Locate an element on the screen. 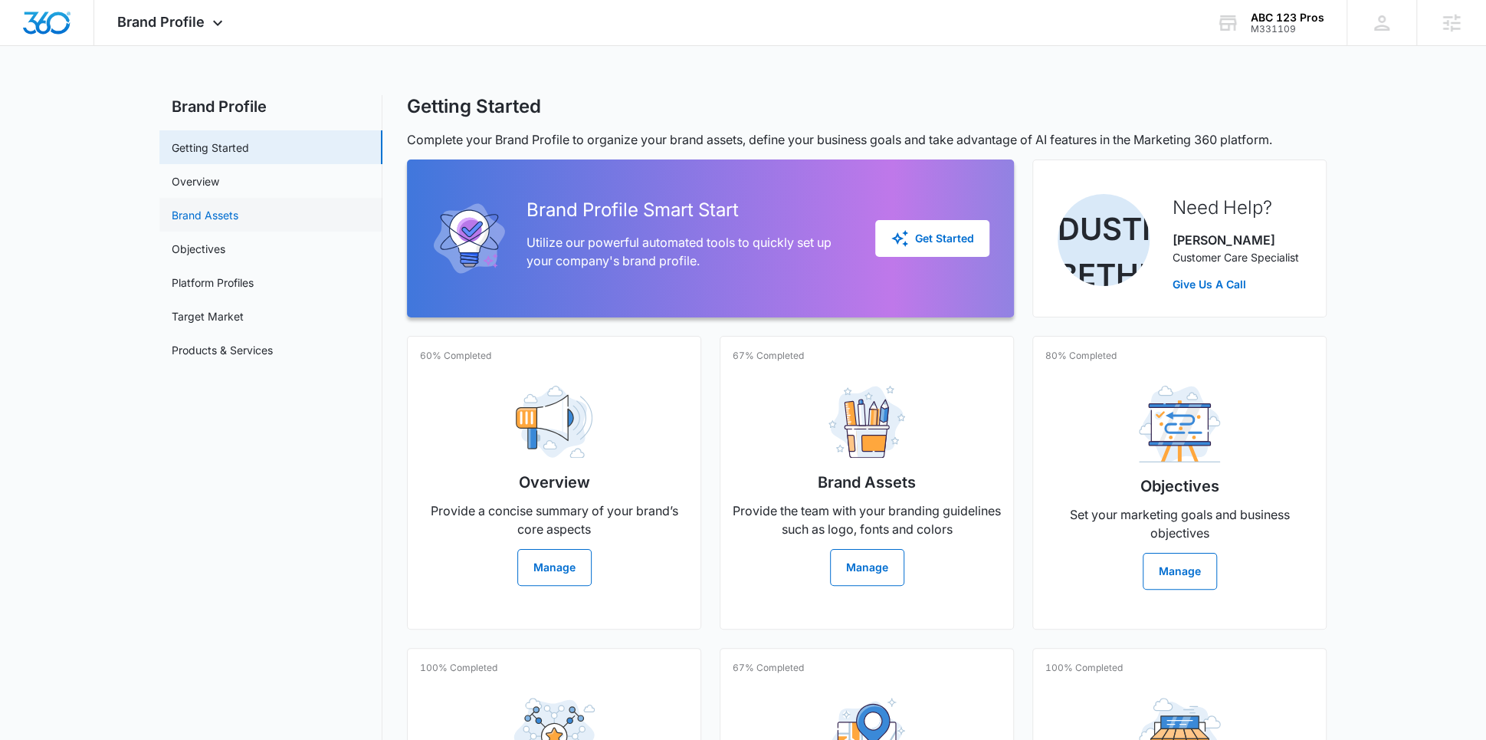  p: Customer Care Specialist is located at coordinates (1236, 257).